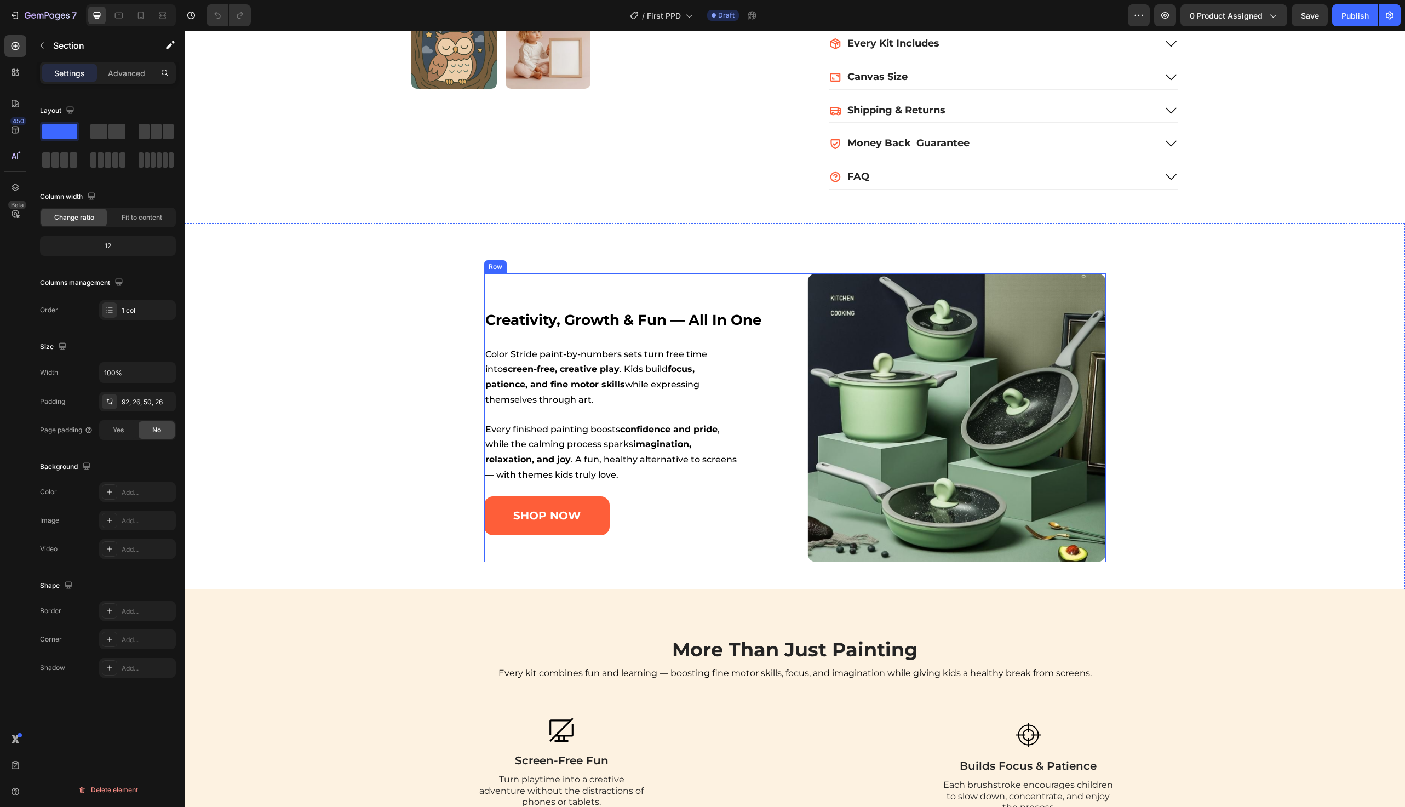 The image size is (1405, 807). Describe the element at coordinates (108, 790) in the screenshot. I see `button: Delete element` at that location.